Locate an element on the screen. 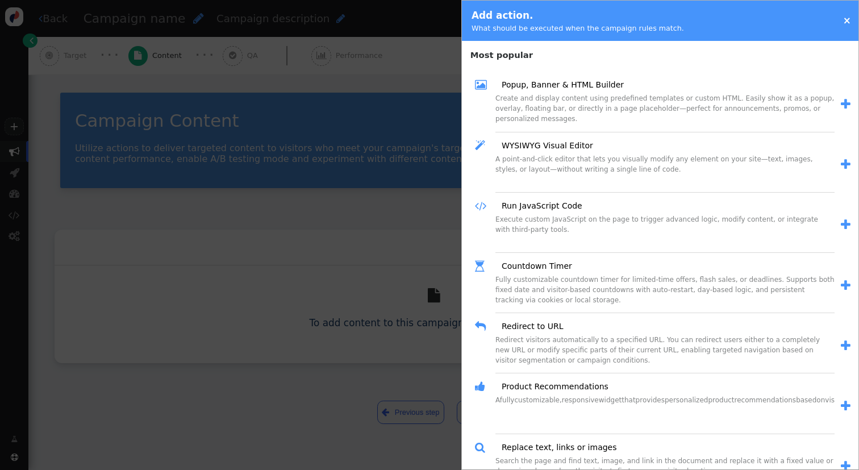 The width and height of the screenshot is (859, 470). a: Countdown Timer is located at coordinates (533, 266).